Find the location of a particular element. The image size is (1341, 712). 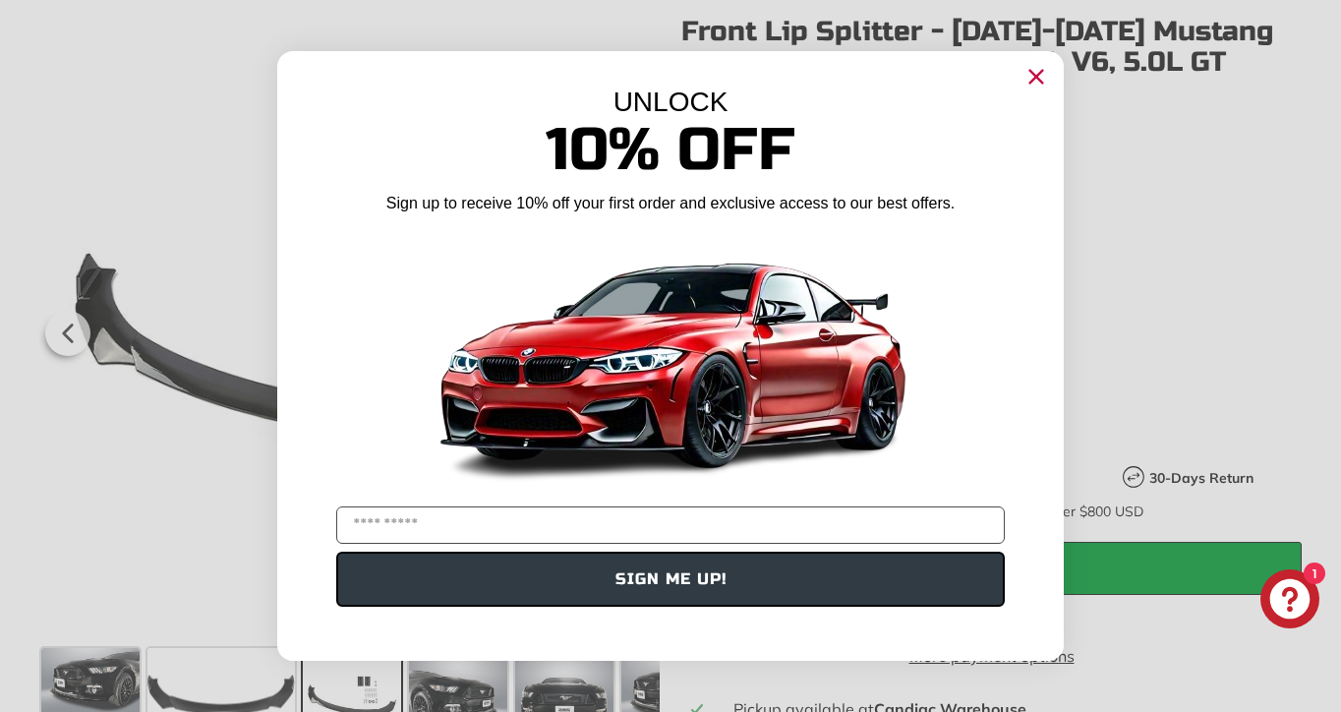

button: Close dialog is located at coordinates (1036, 77).